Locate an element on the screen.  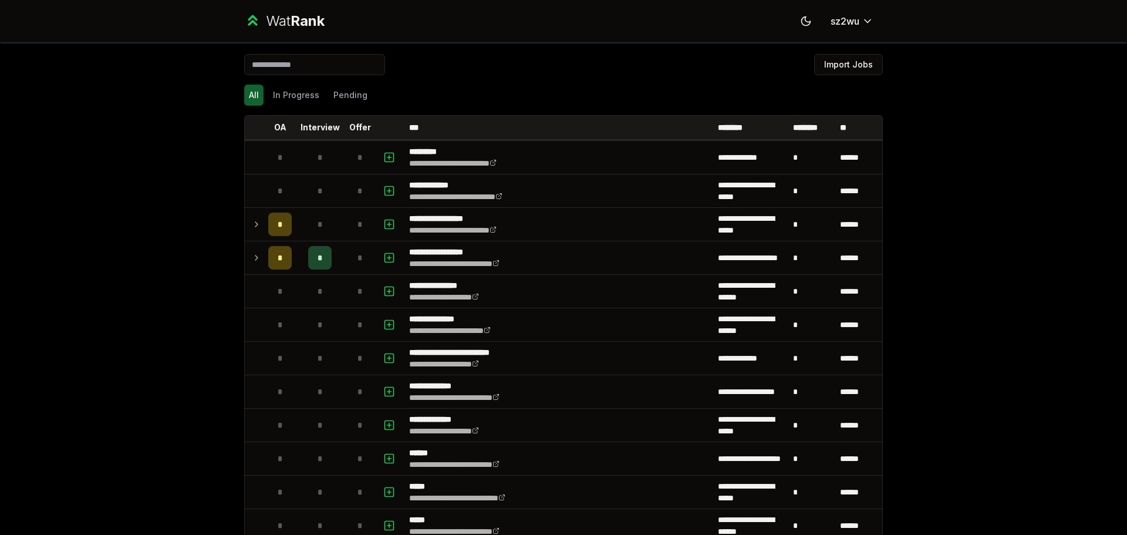
button: All is located at coordinates (254, 95).